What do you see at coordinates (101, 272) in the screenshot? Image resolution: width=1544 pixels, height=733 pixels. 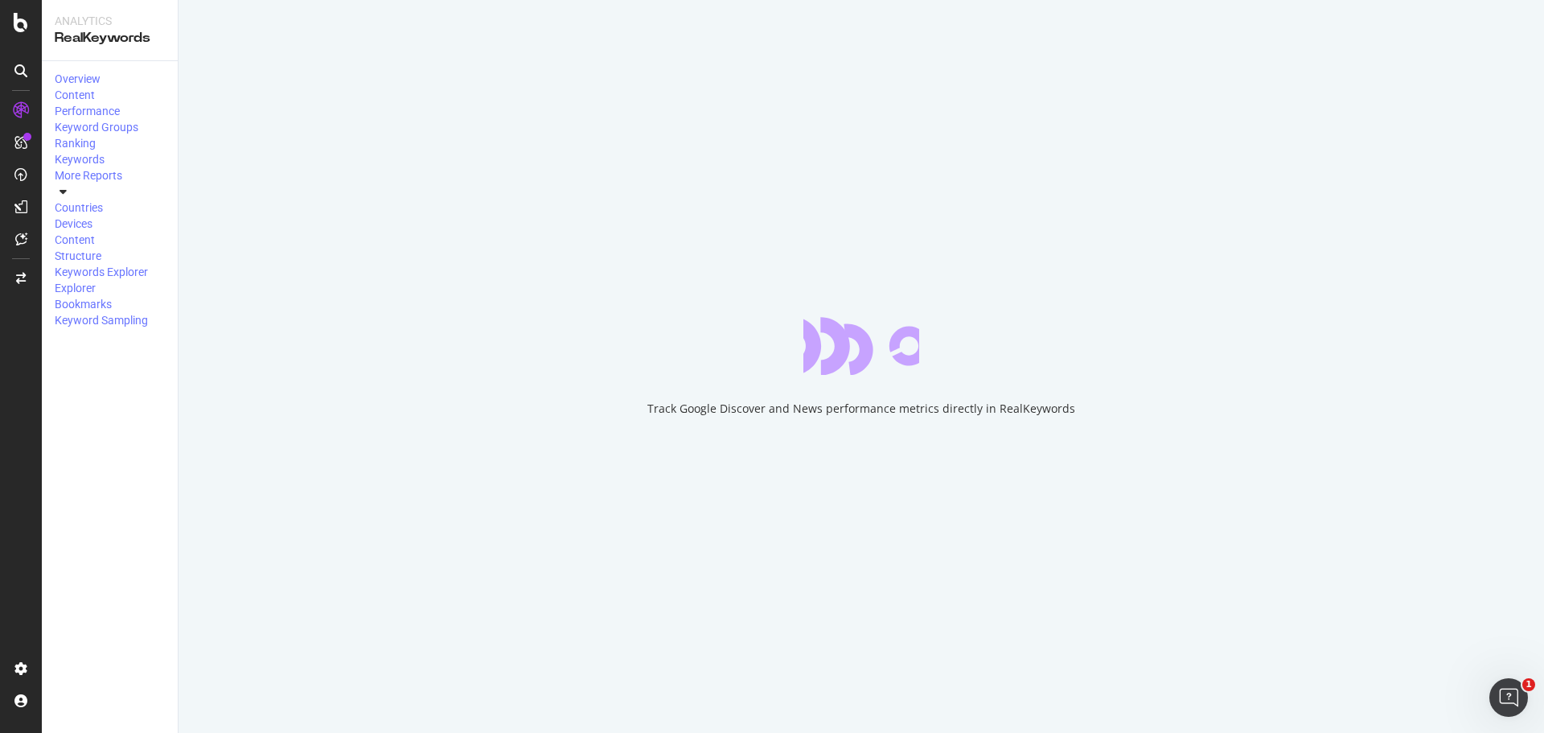 I see `div: Keywords Explorer` at bounding box center [101, 272].